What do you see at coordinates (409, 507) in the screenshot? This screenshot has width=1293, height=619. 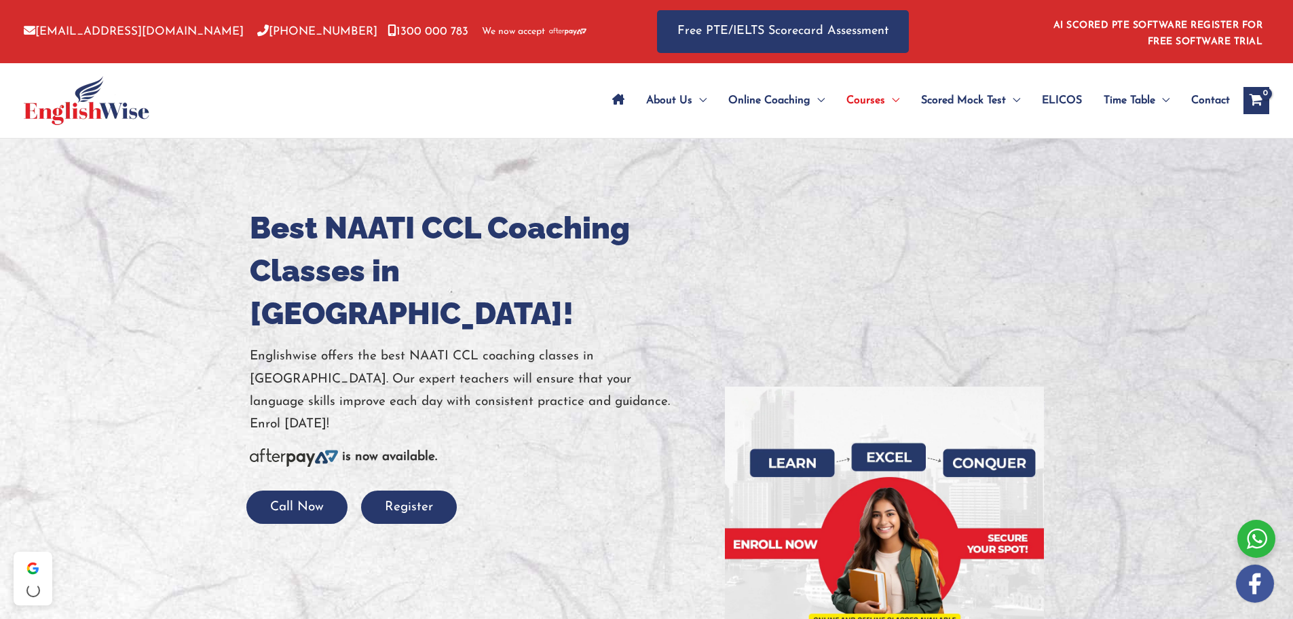 I see `a: Register` at bounding box center [409, 507].